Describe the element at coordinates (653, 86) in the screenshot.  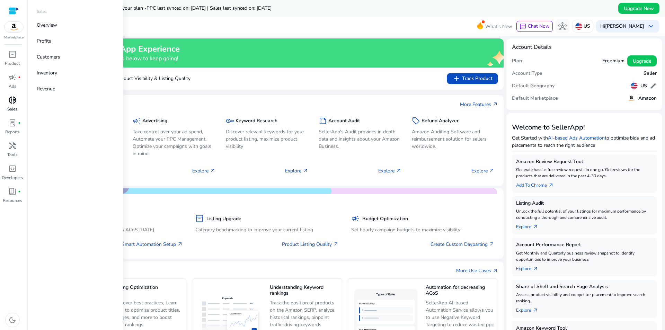
I see `span: edit` at that location.